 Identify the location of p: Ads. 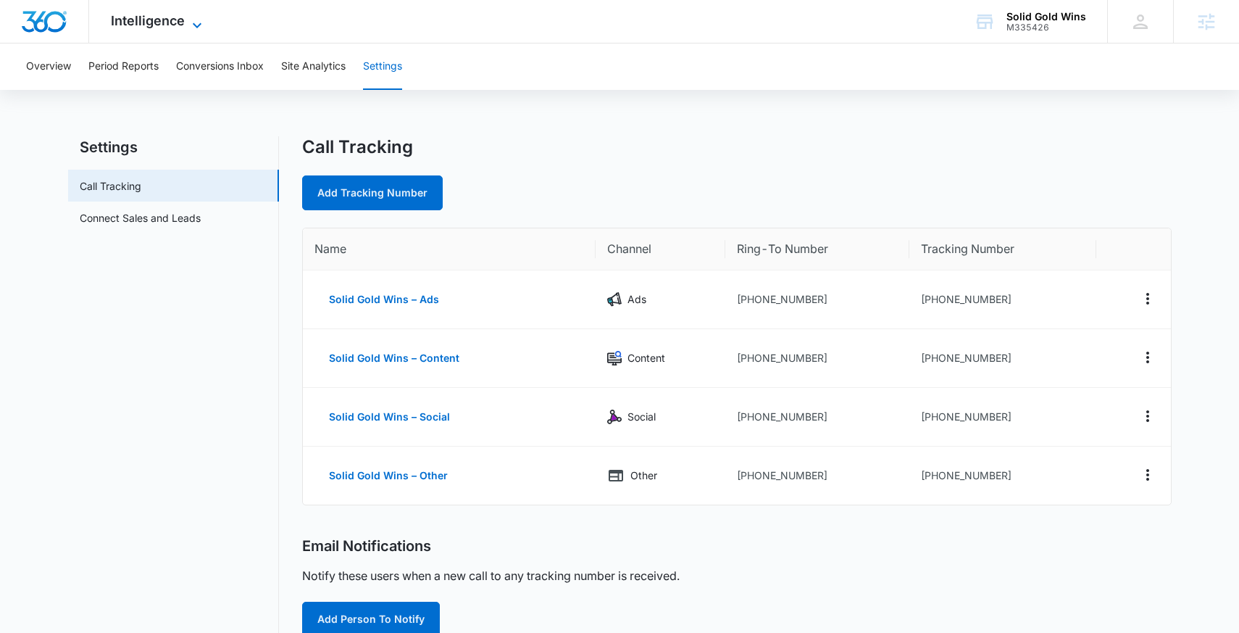
(637, 299).